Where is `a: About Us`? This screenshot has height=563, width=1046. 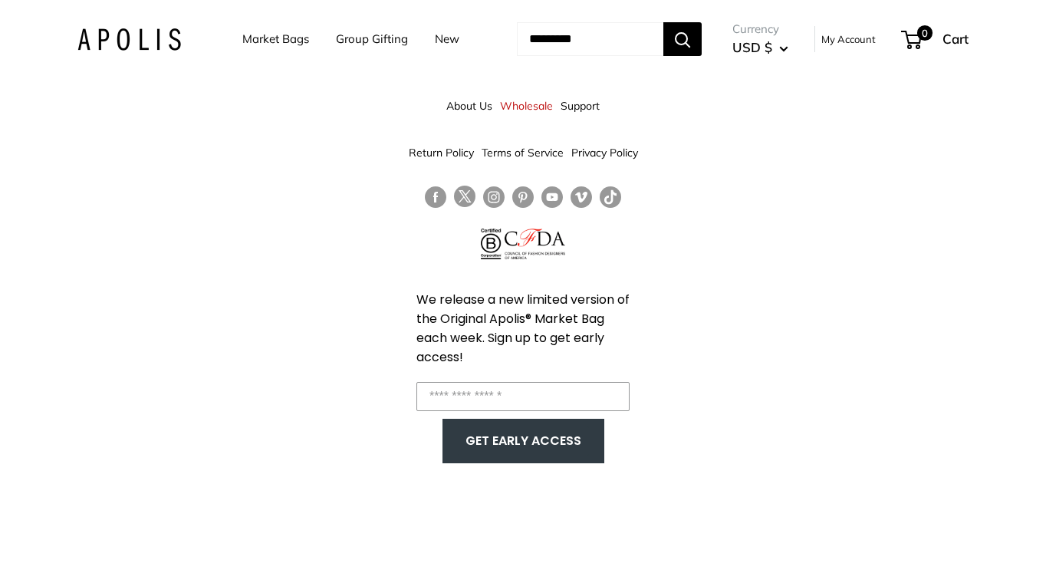
a: About Us is located at coordinates (469, 106).